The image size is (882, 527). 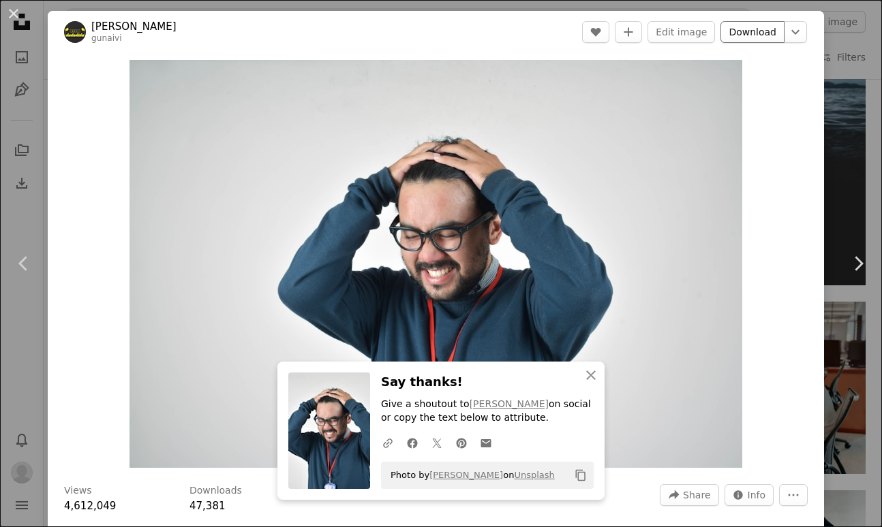 What do you see at coordinates (461, 443) in the screenshot?
I see `a: Share on Pinterest` at bounding box center [461, 443].